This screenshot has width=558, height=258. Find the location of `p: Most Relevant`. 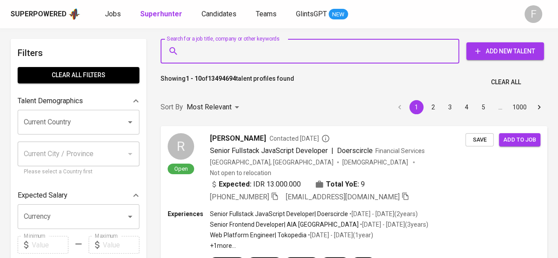

p: Most Relevant is located at coordinates (209, 107).